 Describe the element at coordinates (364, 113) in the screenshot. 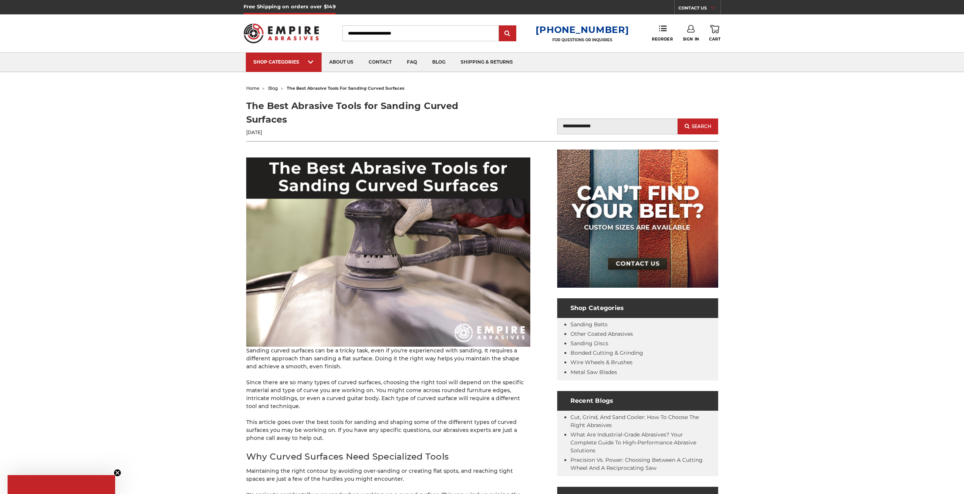

I see `h1: The Best Abrasive Tools for Sanding Curved Surfaces` at that location.